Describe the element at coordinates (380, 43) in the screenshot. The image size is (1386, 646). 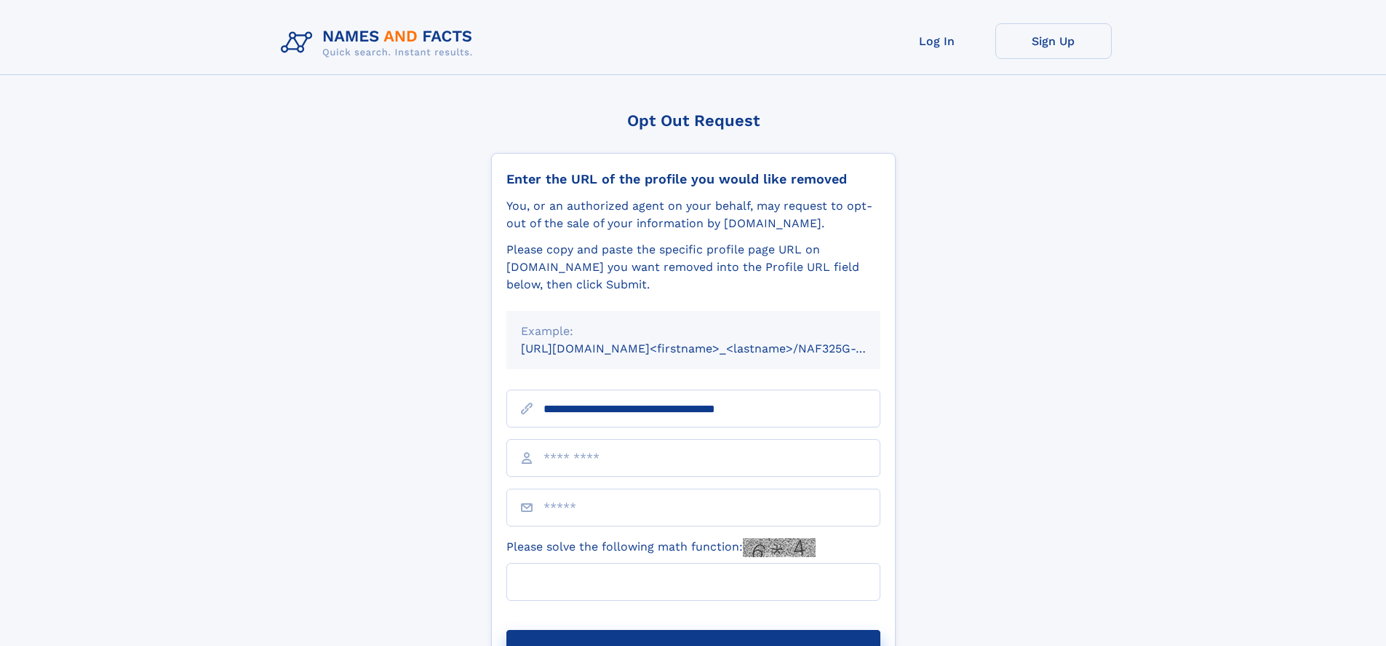
I see `img: Logo Names and Facts` at that location.